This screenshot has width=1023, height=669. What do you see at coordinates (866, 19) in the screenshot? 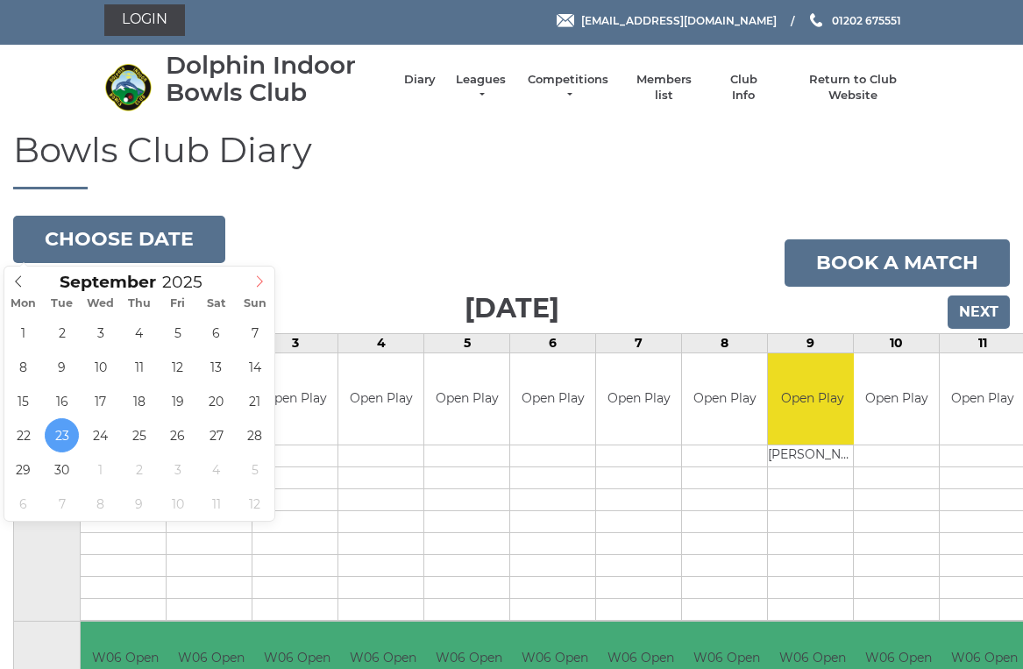
I see `span: 01202 675551` at bounding box center [866, 19].